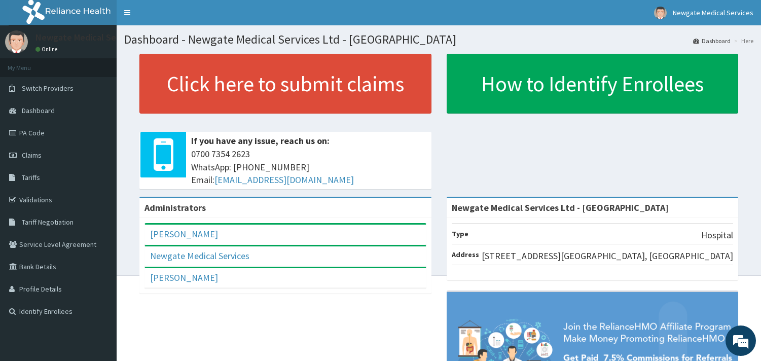 This screenshot has width=761, height=361. I want to click on a: Newgate Medical Services, so click(200, 256).